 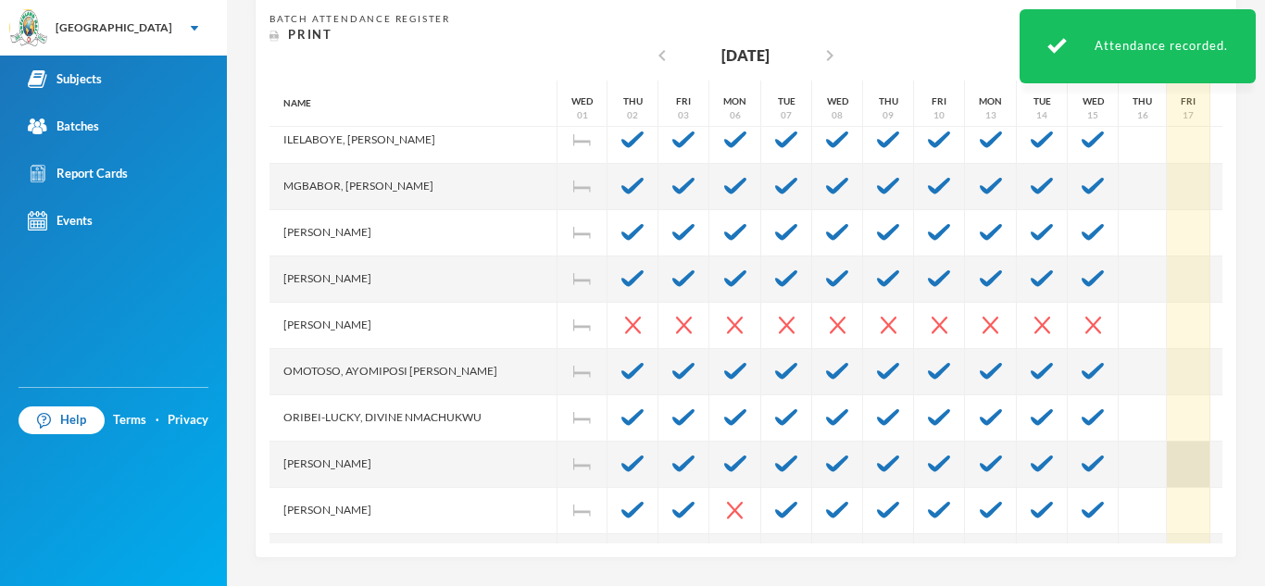 What do you see at coordinates (60, 220) in the screenshot?
I see `div: Events` at bounding box center [60, 220].